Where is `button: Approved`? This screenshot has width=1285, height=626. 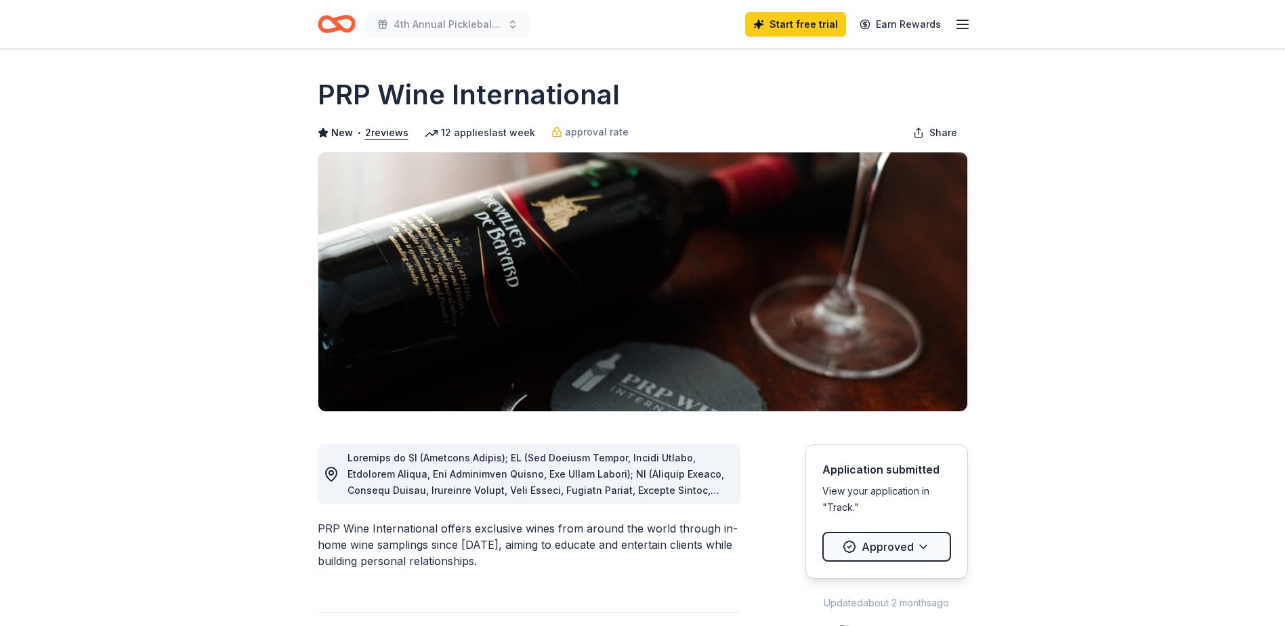
button: Approved is located at coordinates (886, 546).